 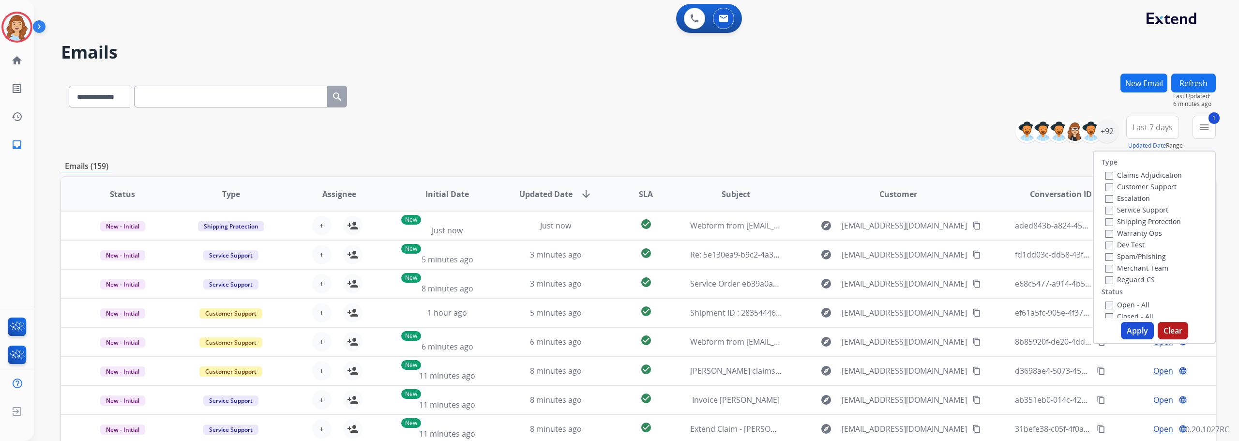 What do you see at coordinates (1127, 304) in the screenshot?
I see `label: Open - All` at bounding box center [1127, 304].